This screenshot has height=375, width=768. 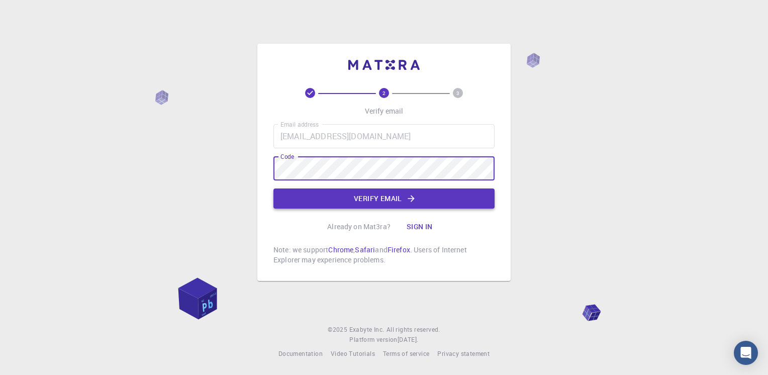 What do you see at coordinates (300, 354) in the screenshot?
I see `a: Documentation` at bounding box center [300, 354].